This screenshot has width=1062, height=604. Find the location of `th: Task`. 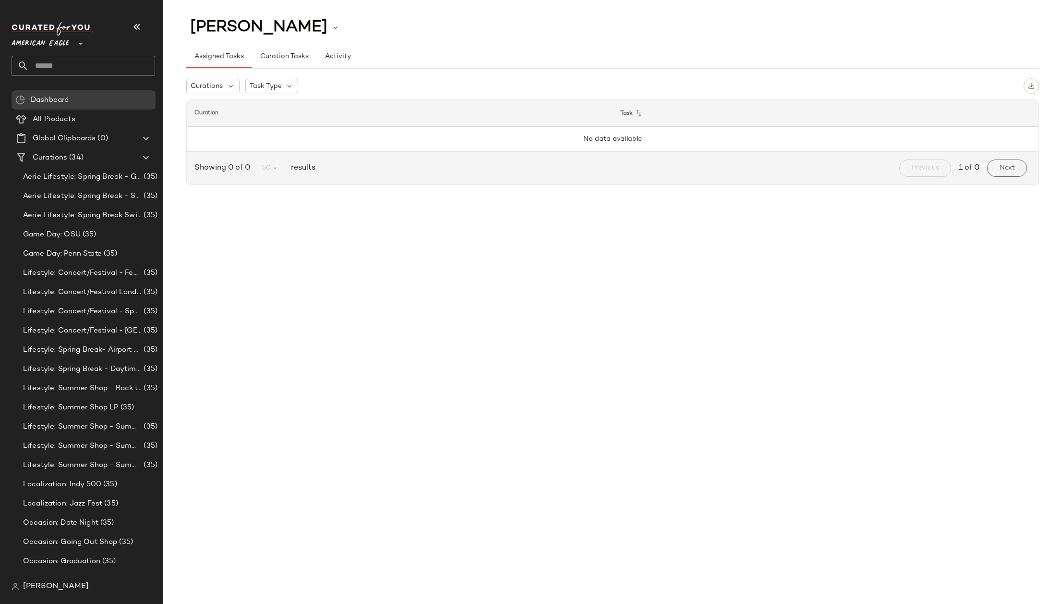

th: Task is located at coordinates (825, 113).